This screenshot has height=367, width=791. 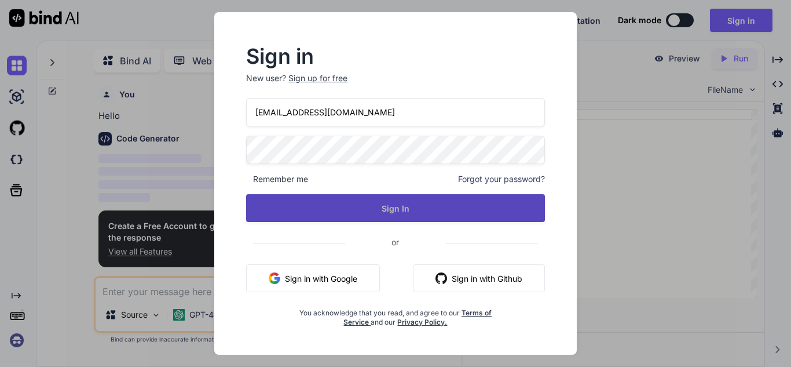 I want to click on span: Remember me, so click(x=277, y=179).